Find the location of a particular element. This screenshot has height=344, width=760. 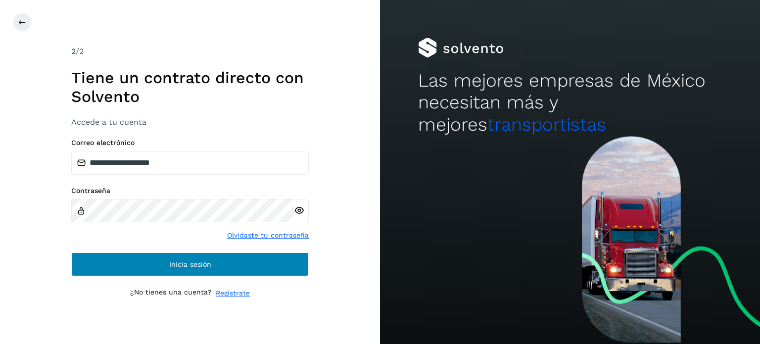

span: Inicia sesión is located at coordinates (190, 264).